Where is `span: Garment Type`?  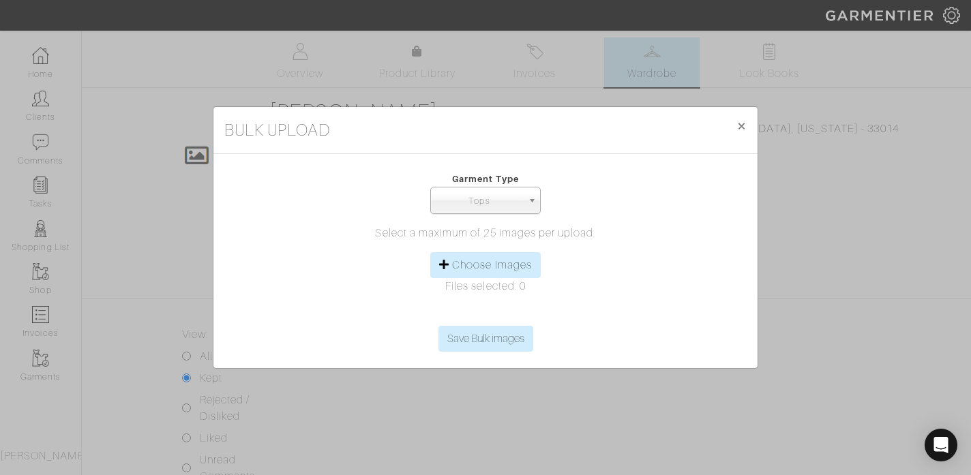 span: Garment Type is located at coordinates (486, 179).